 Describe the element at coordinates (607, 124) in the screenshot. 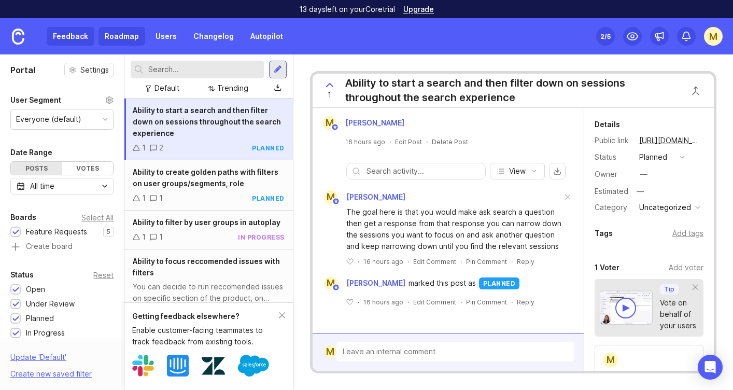

I see `div: Details` at that location.